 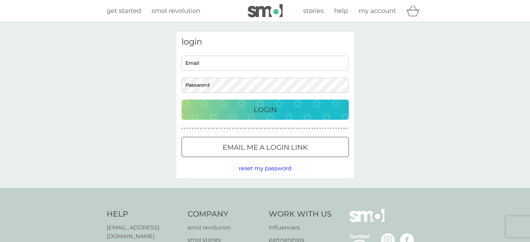 I want to click on p: Login, so click(x=265, y=110).